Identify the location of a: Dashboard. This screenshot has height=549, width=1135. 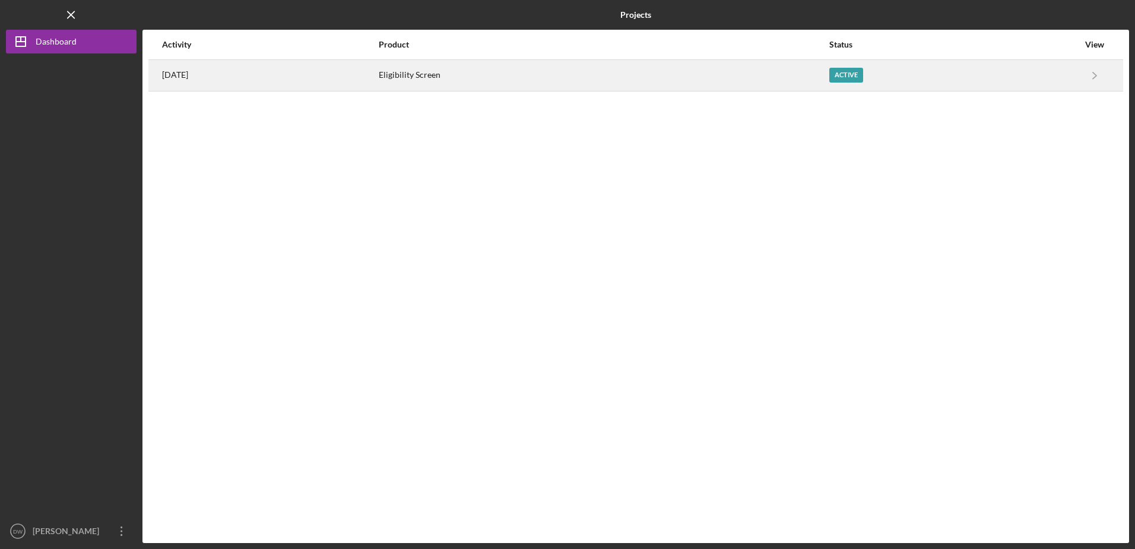
(71, 42).